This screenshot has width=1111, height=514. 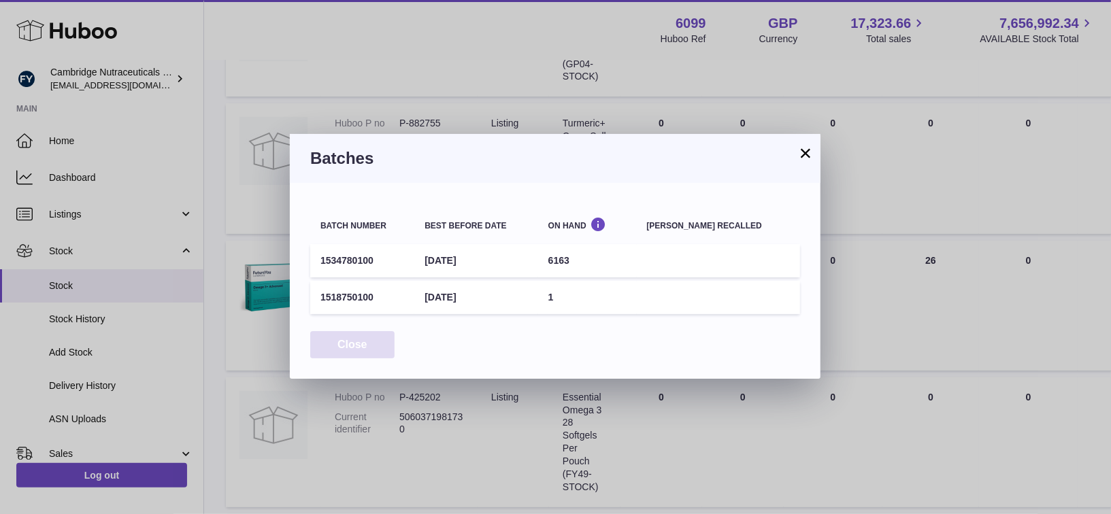 What do you see at coordinates (587, 261) in the screenshot?
I see `td: 6163` at bounding box center [587, 261].